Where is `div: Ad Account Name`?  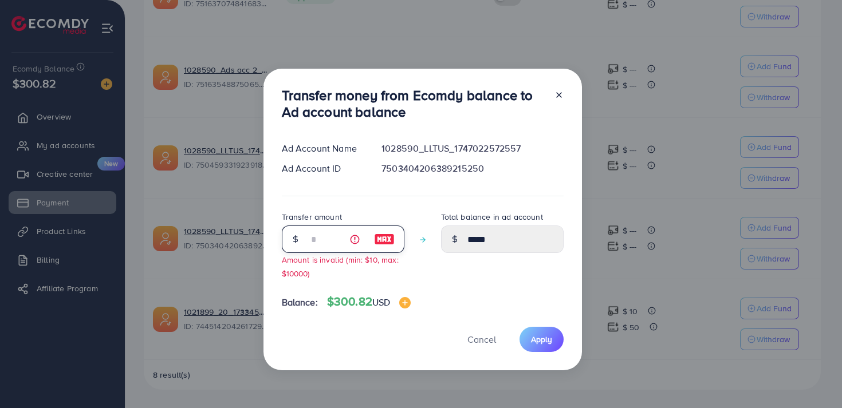 div: Ad Account Name is located at coordinates (323, 148).